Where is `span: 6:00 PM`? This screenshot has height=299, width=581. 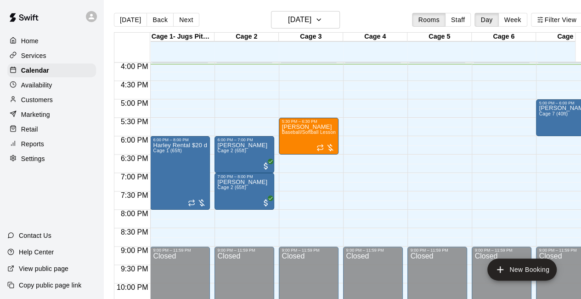
span: 6:00 PM is located at coordinates (135, 140).